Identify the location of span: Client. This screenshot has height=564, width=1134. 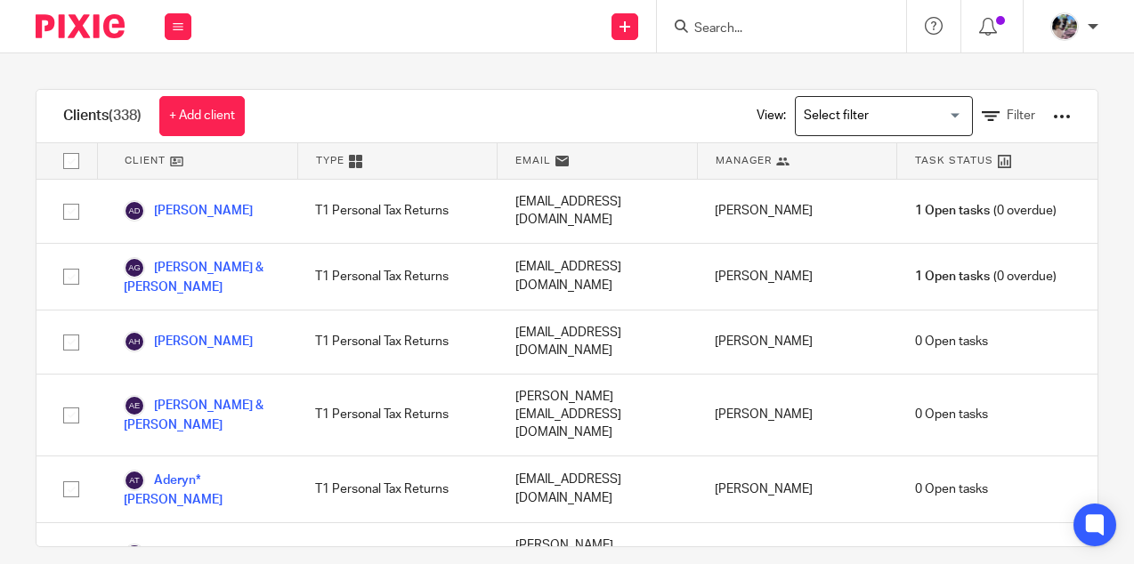
(145, 160).